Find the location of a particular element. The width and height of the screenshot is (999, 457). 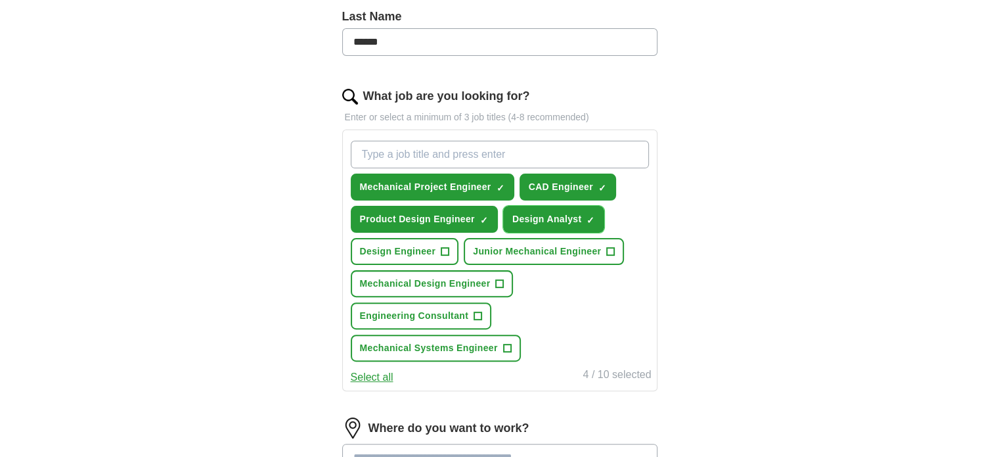

span: Mechanical Design Engineer is located at coordinates (425, 283).